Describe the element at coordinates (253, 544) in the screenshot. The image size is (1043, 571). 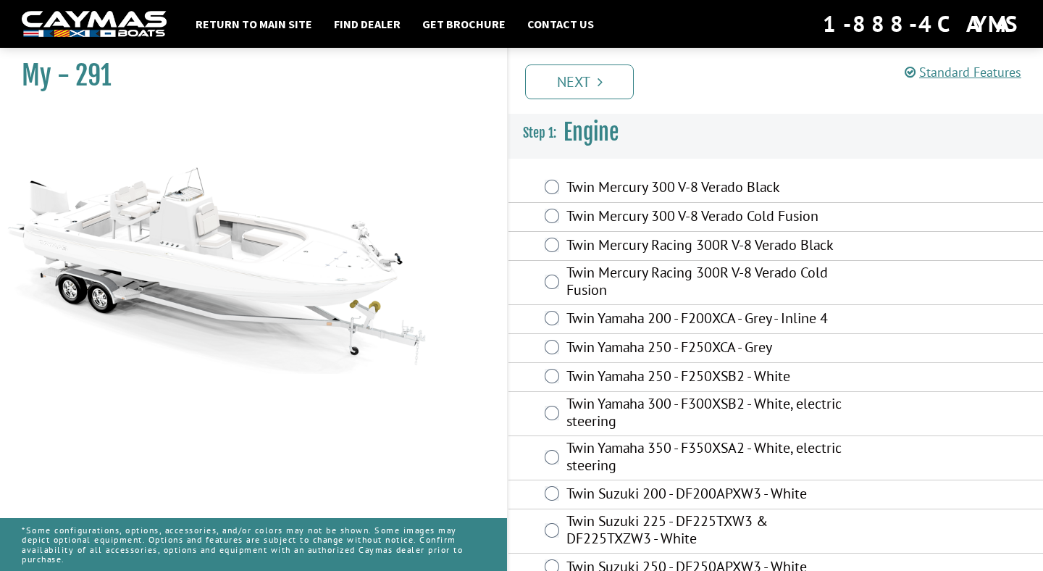
I see `p: *Some configurations, options, accessories, and/or colors may not be shown. Some images may depic...` at that location.